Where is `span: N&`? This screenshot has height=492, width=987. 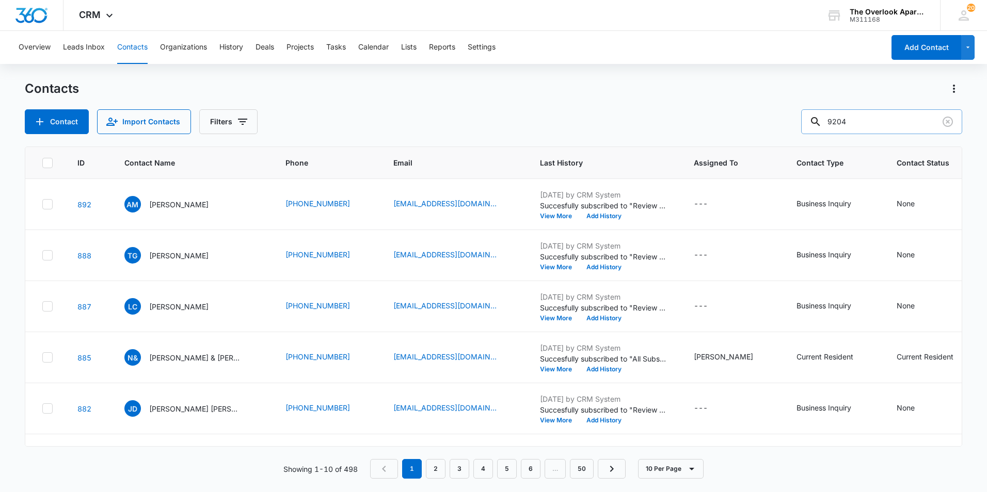 span: N& is located at coordinates (133, 358).